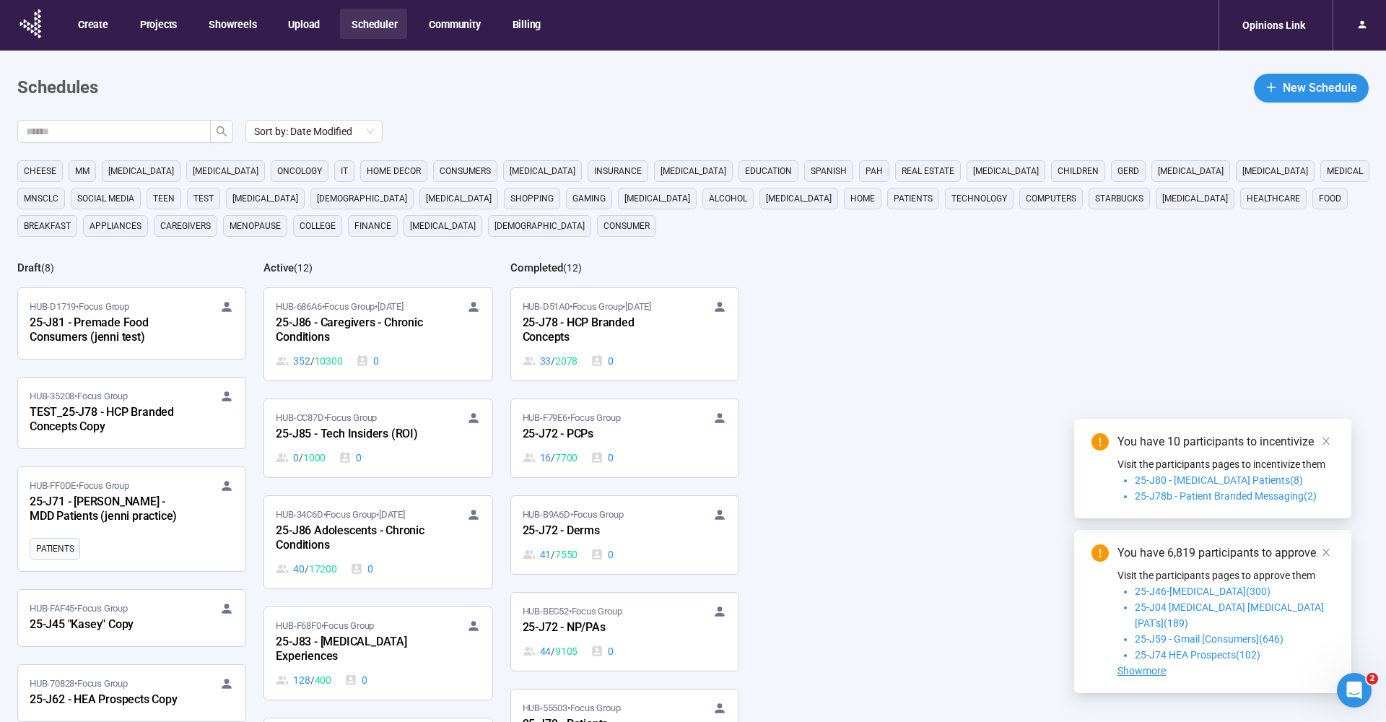  I want to click on span: HUB-BEC52 • Focus Group, so click(572, 611).